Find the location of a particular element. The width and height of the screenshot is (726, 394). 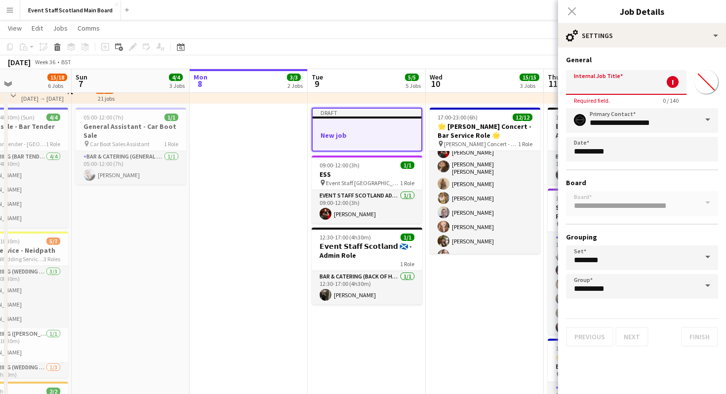

div: 6 Jobs is located at coordinates (57, 85).